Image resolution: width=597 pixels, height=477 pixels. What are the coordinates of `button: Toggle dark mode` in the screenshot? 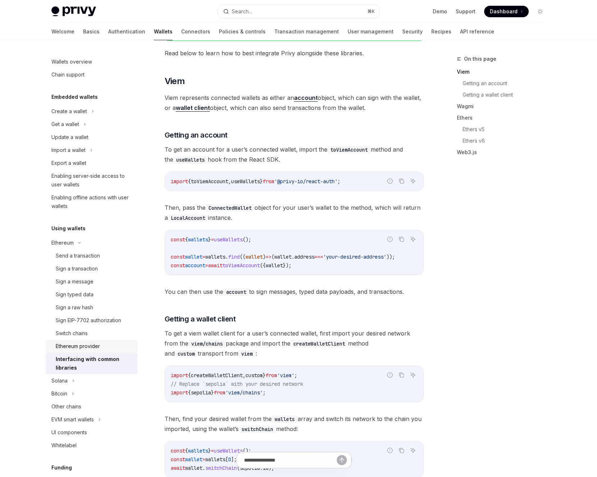 It's located at (540, 12).